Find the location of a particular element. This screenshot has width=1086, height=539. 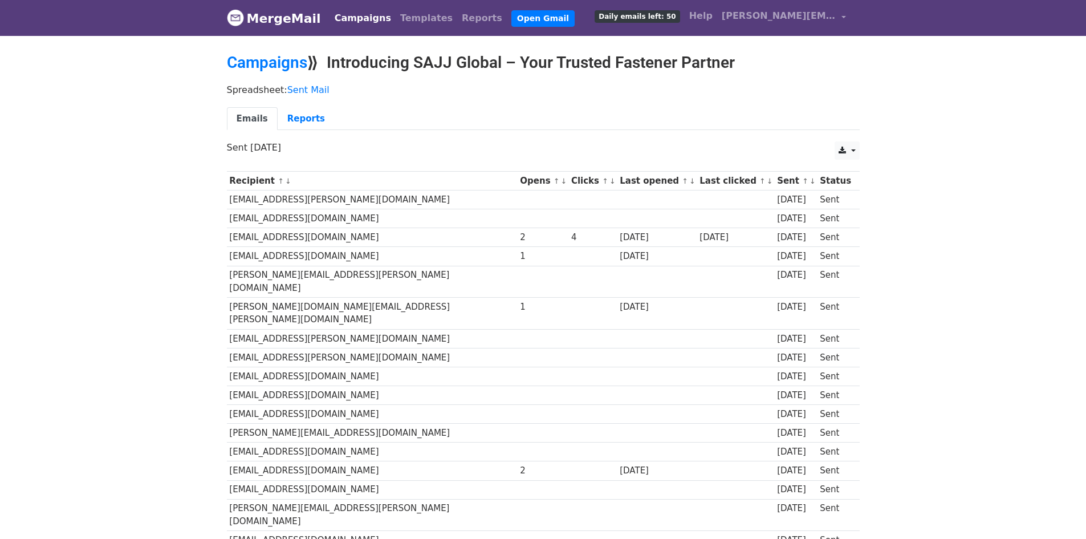

a: Open Gmail is located at coordinates (543, 18).